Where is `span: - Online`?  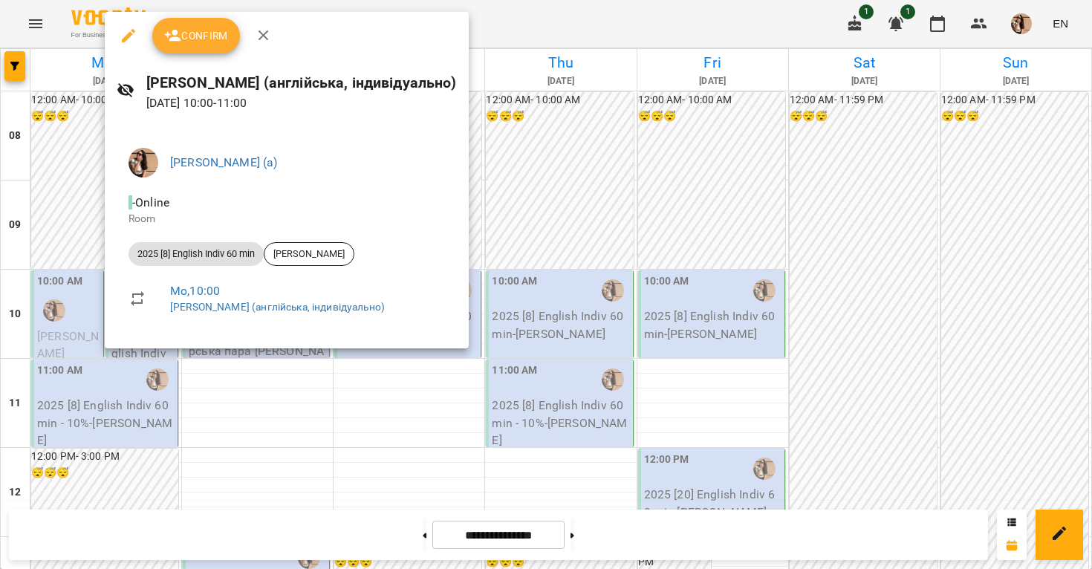
span: - Online is located at coordinates (150, 202).